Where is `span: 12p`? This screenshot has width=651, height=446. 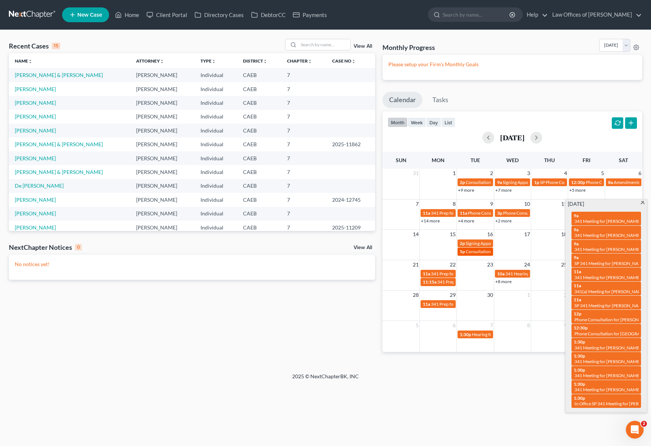 span: 12p is located at coordinates (578, 313).